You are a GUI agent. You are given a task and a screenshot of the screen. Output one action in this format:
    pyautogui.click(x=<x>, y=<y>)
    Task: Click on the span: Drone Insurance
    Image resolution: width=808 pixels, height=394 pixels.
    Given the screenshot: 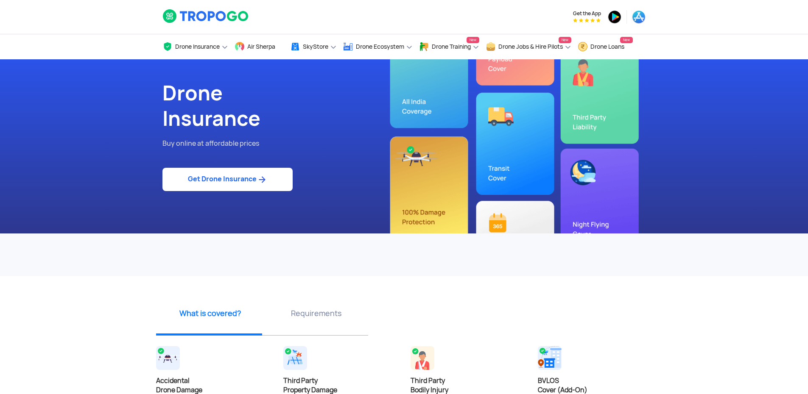 What is the action you would take?
    pyautogui.click(x=197, y=47)
    